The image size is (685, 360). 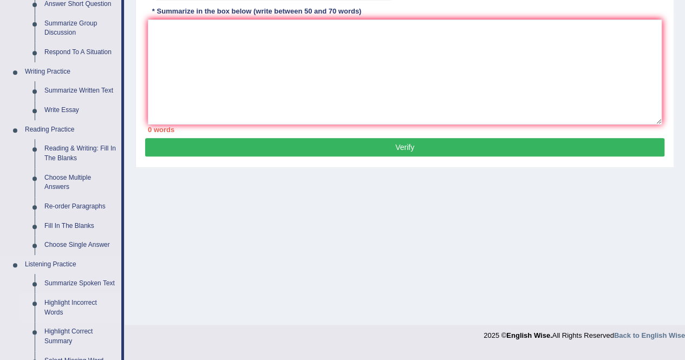 I want to click on a: Fill In The Blanks, so click(x=80, y=226).